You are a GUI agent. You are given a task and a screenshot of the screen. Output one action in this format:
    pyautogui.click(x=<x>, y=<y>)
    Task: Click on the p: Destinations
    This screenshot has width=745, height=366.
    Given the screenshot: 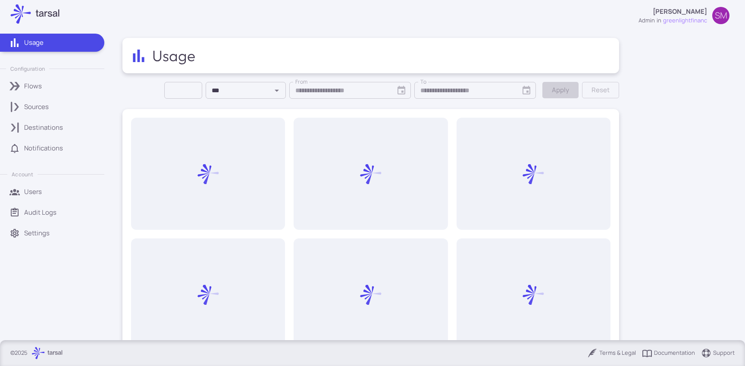 What is the action you would take?
    pyautogui.click(x=44, y=128)
    